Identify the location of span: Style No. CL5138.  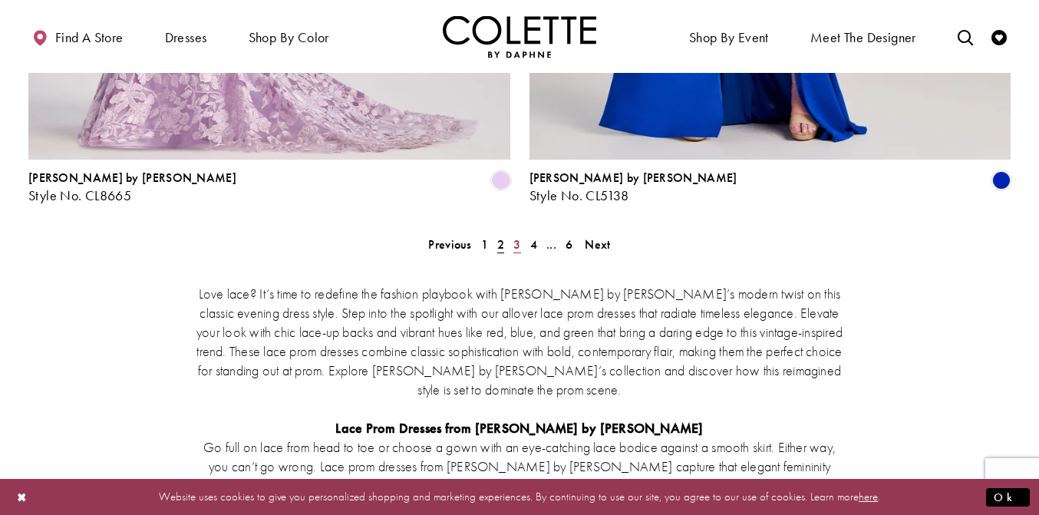
(579, 195).